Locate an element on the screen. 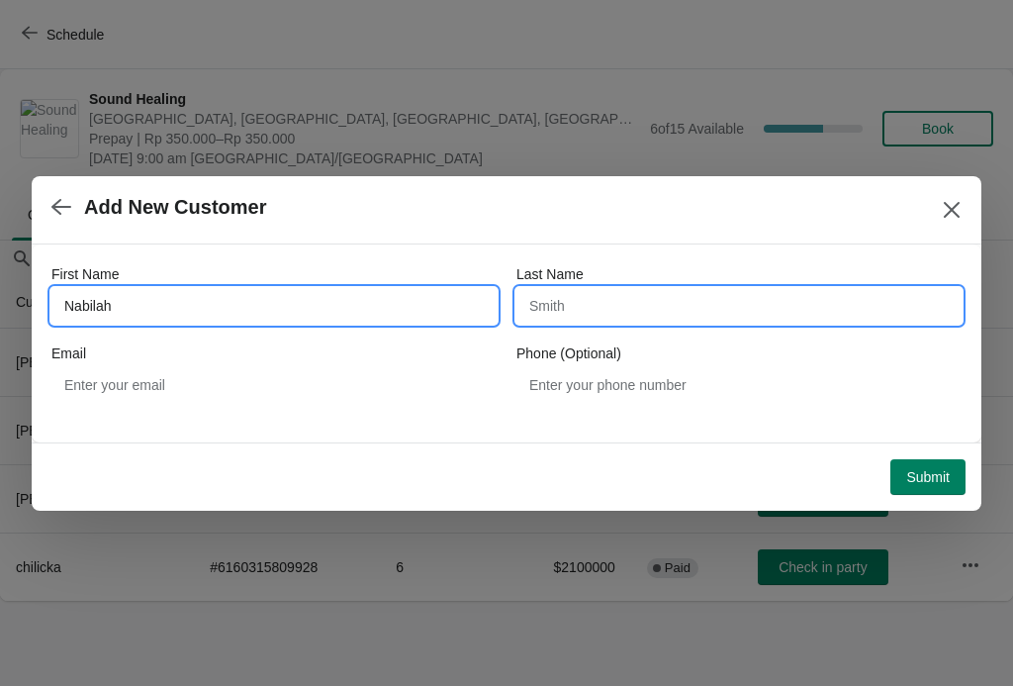 The image size is (1013, 686). label: Email is located at coordinates (68, 353).